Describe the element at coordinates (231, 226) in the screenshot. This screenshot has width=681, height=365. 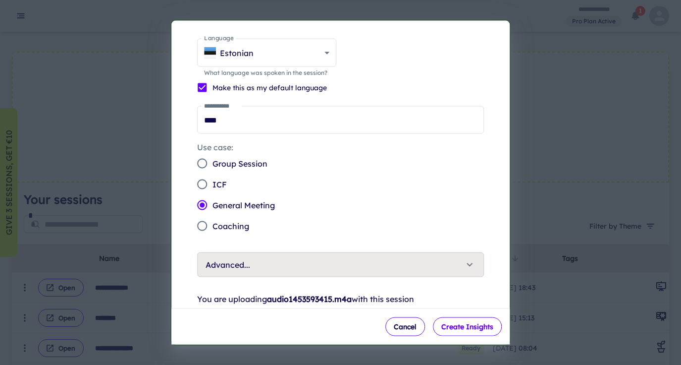
I see `span: Coaching` at that location.